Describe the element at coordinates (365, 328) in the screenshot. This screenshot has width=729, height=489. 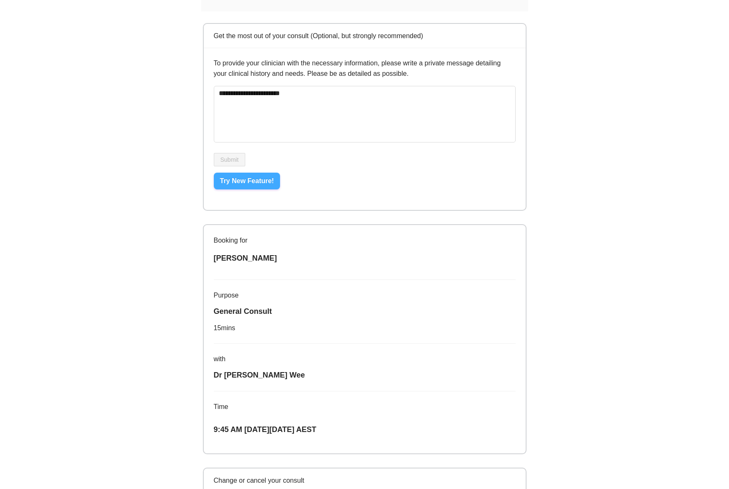
I see `div: 15 mins` at that location.